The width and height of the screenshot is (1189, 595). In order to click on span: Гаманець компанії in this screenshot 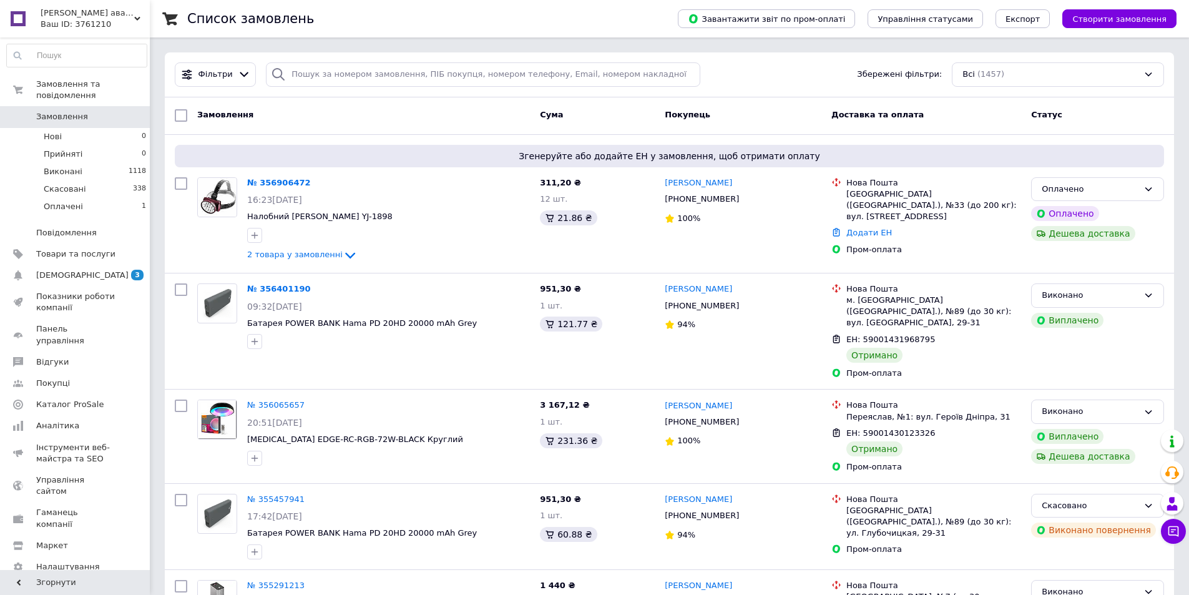, I will do `click(76, 518)`.